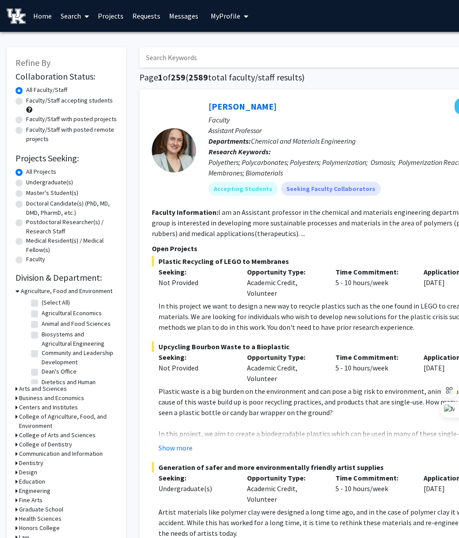 The width and height of the screenshot is (459, 538). I want to click on h3: Business and Economics, so click(51, 398).